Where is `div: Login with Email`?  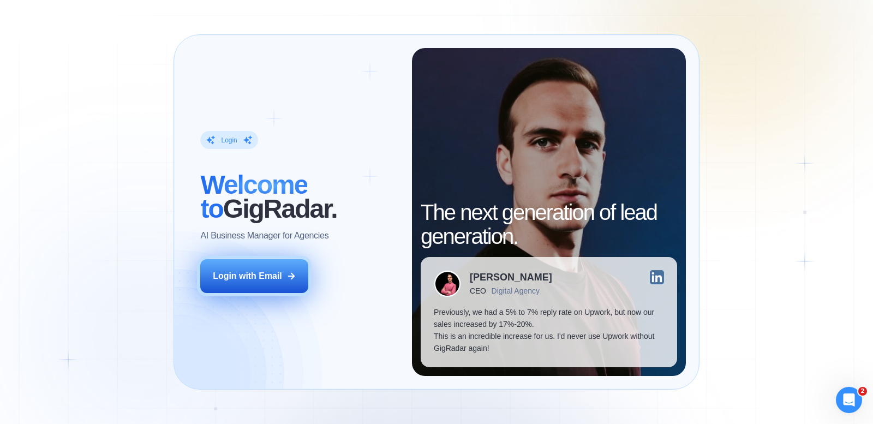
div: Login with Email is located at coordinates (247, 276).